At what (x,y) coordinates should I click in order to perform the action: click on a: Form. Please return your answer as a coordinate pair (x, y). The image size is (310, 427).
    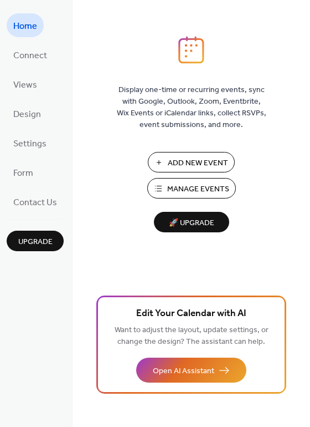
    Looking at the image, I should click on (23, 172).